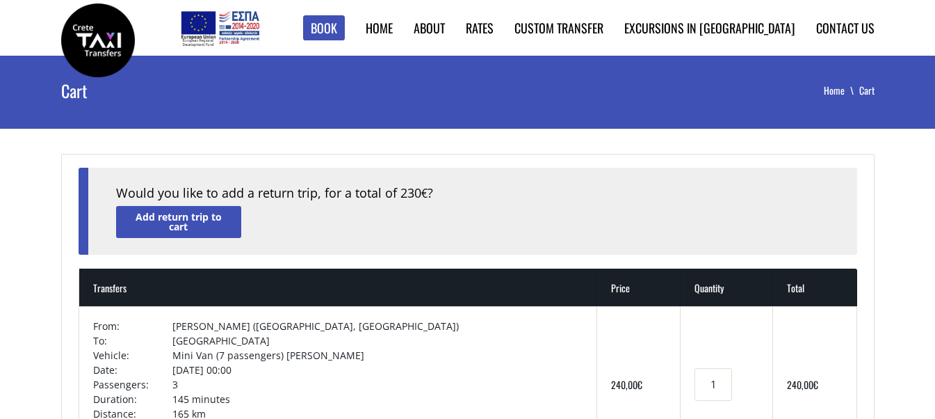 Image resolution: width=935 pixels, height=419 pixels. What do you see at coordinates (179, 221) in the screenshot?
I see `a: Add return trip to cart` at bounding box center [179, 221].